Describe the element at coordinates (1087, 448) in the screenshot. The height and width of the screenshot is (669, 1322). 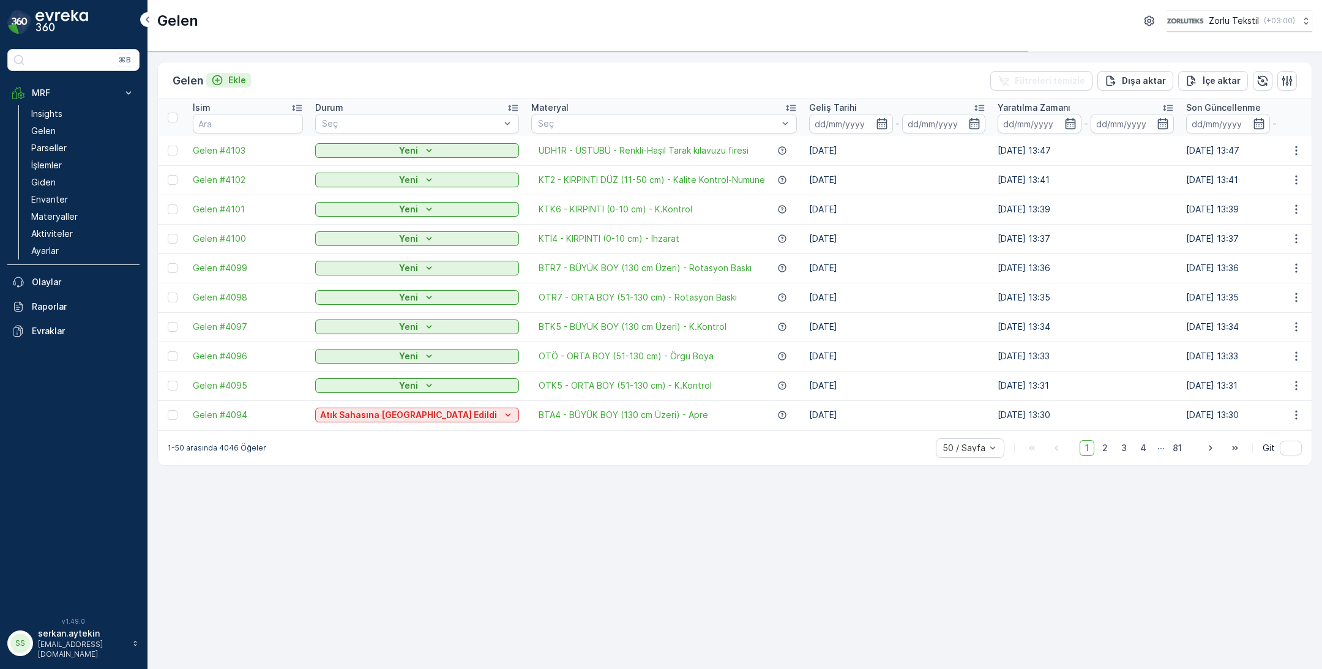
I see `span: 1` at that location.